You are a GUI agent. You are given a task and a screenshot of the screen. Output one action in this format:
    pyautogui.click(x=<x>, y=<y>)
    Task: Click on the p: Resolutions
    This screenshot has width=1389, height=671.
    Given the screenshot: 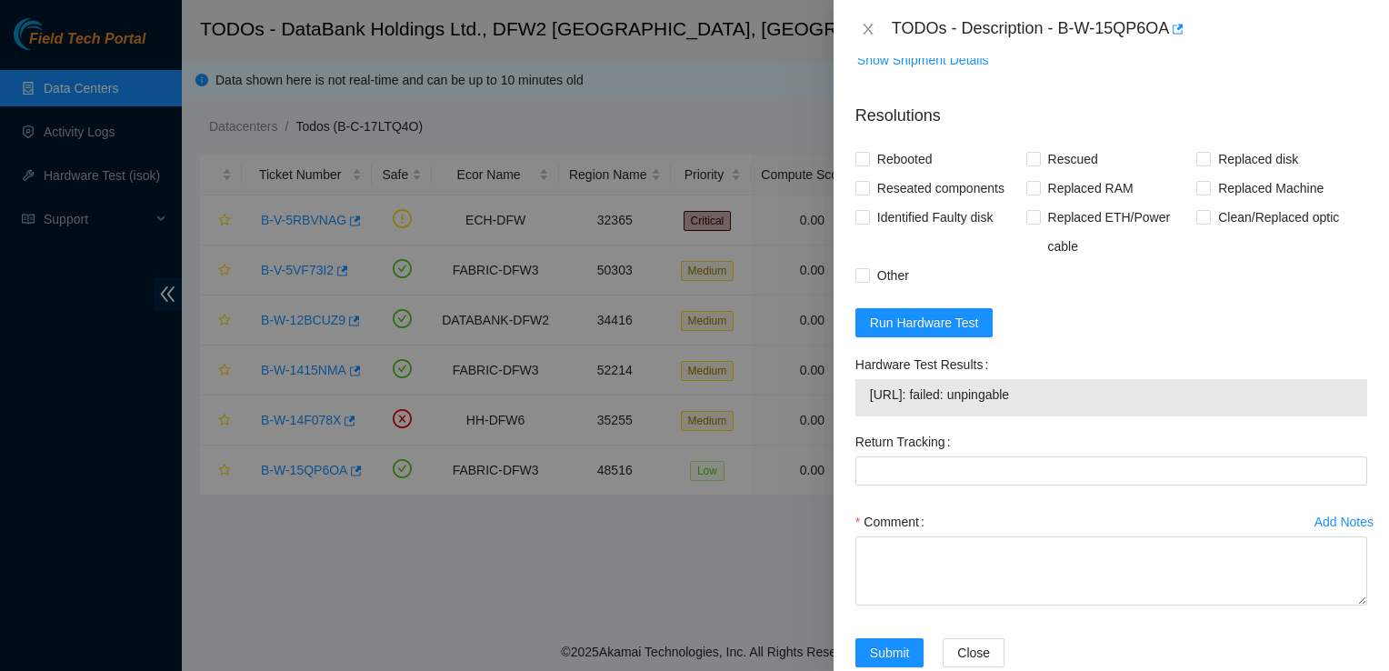 What is the action you would take?
    pyautogui.click(x=1111, y=108)
    